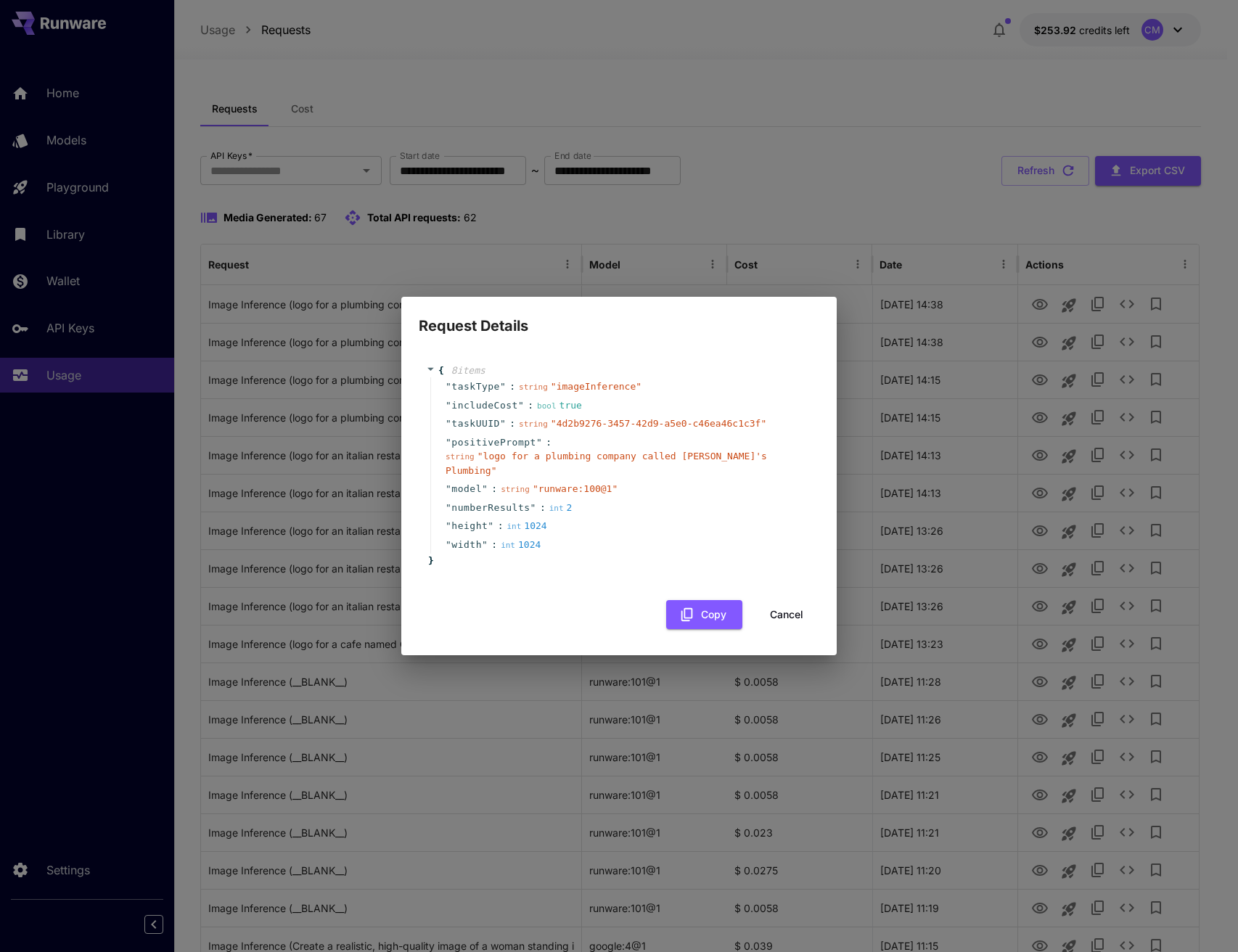 The width and height of the screenshot is (1238, 952). I want to click on div: 2, so click(561, 508).